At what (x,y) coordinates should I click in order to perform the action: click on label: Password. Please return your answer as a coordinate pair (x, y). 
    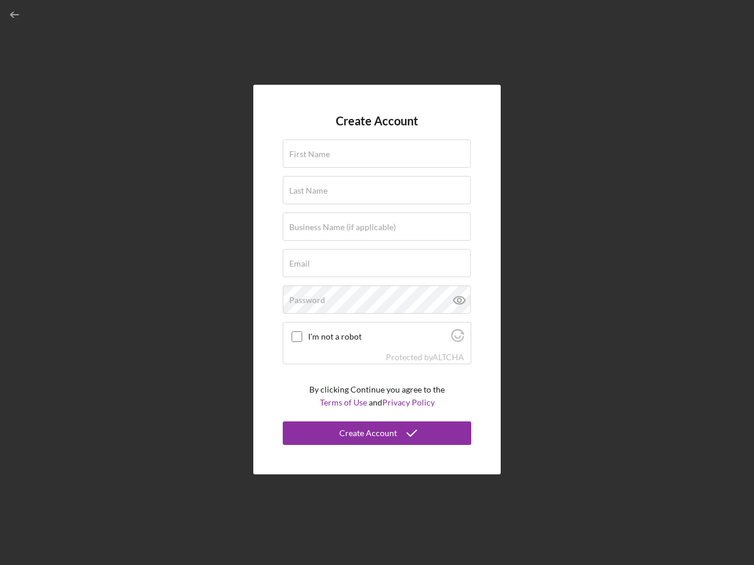
    Looking at the image, I should click on (307, 300).